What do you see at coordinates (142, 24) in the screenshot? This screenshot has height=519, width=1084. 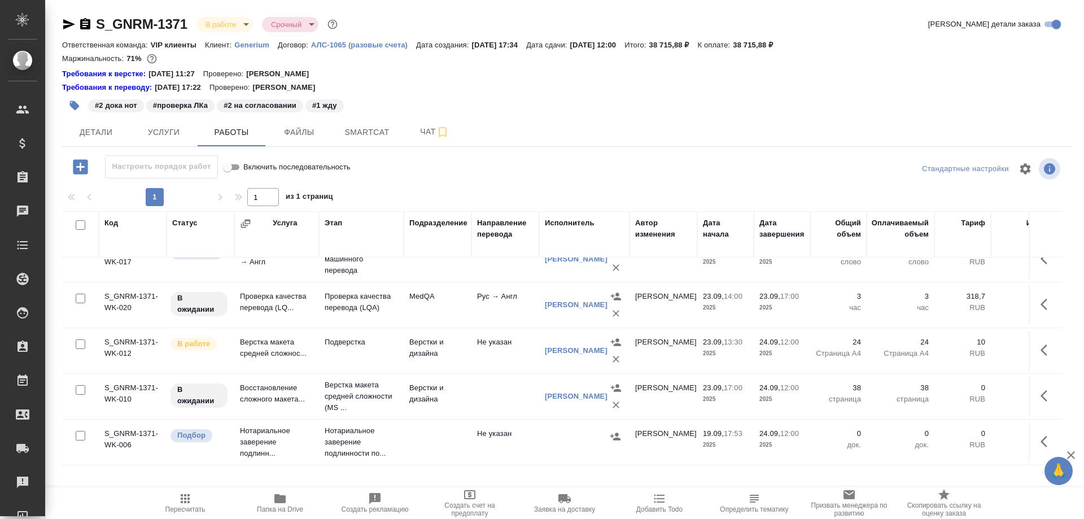 I see `a: S_GNRM-1371` at bounding box center [142, 24].